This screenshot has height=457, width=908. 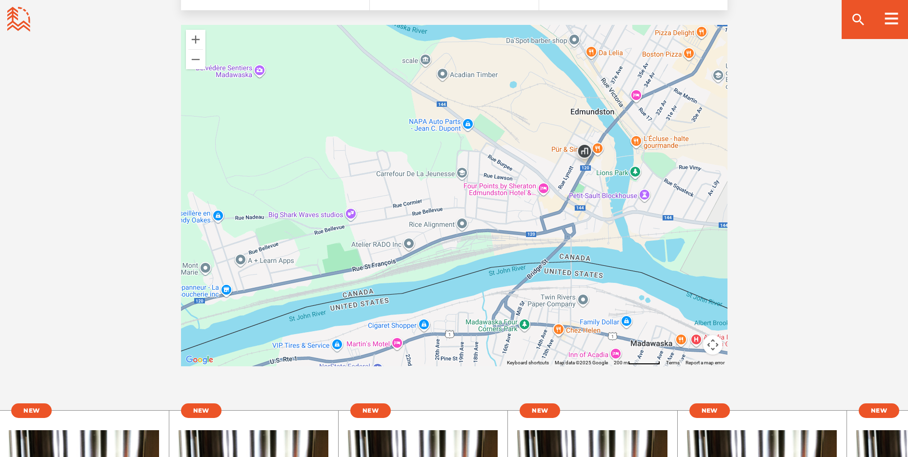 I want to click on button: Zoom out, so click(x=196, y=60).